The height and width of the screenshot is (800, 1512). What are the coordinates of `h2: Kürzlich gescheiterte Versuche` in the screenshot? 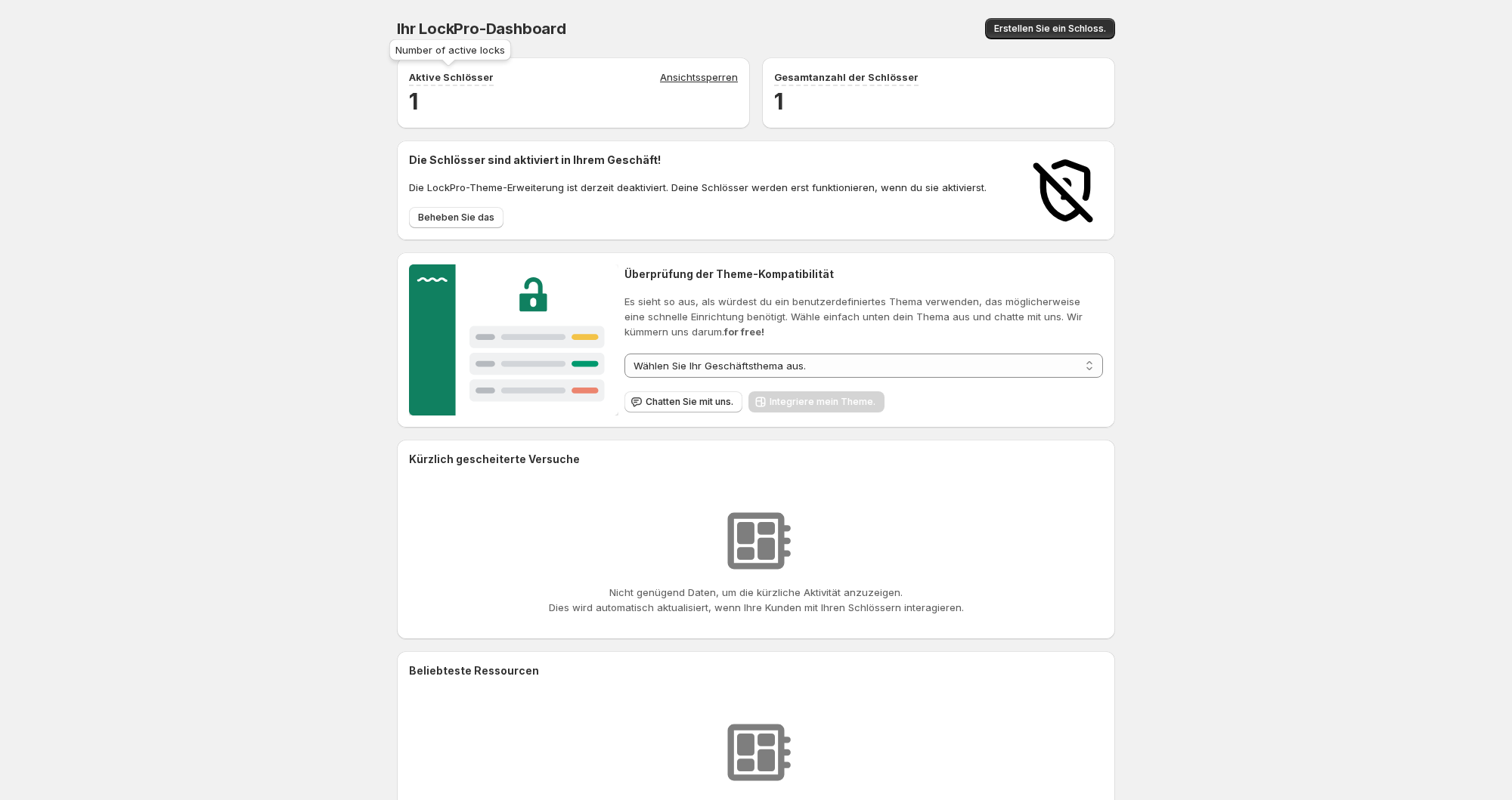 It's located at (494, 460).